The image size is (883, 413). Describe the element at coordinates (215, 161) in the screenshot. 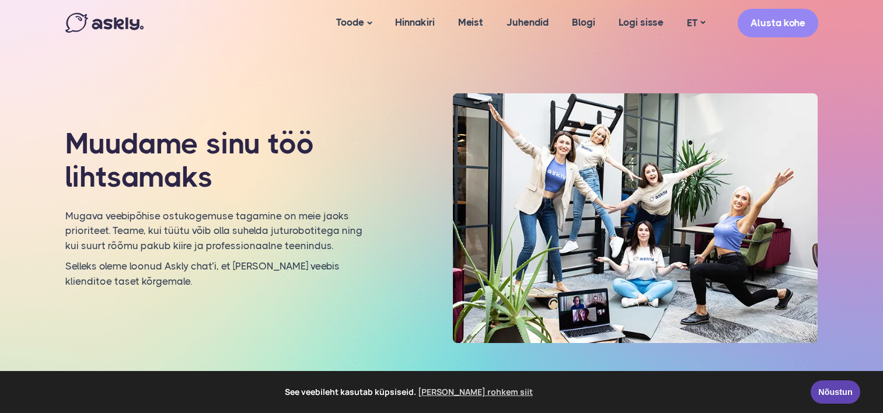

I see `h1: Muudame sinu töö lihtsamaks` at that location.